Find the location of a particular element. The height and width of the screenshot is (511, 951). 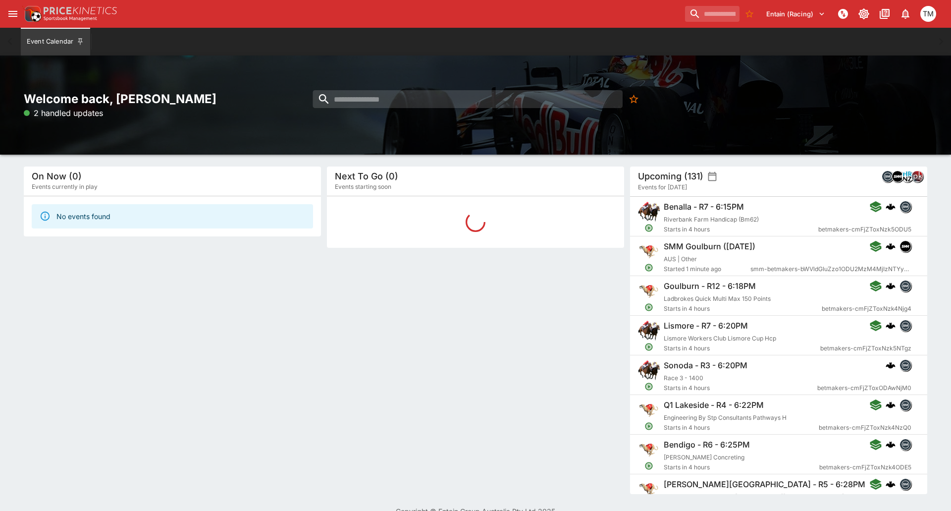

span: AUS | Other is located at coordinates (680, 259).